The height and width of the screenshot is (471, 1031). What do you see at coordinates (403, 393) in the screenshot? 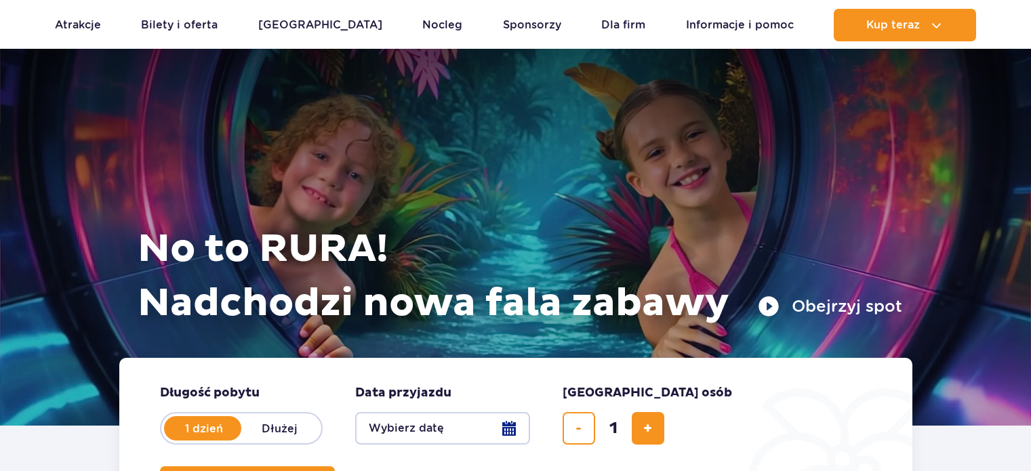
I see `span: Data przyjazdu` at bounding box center [403, 393].